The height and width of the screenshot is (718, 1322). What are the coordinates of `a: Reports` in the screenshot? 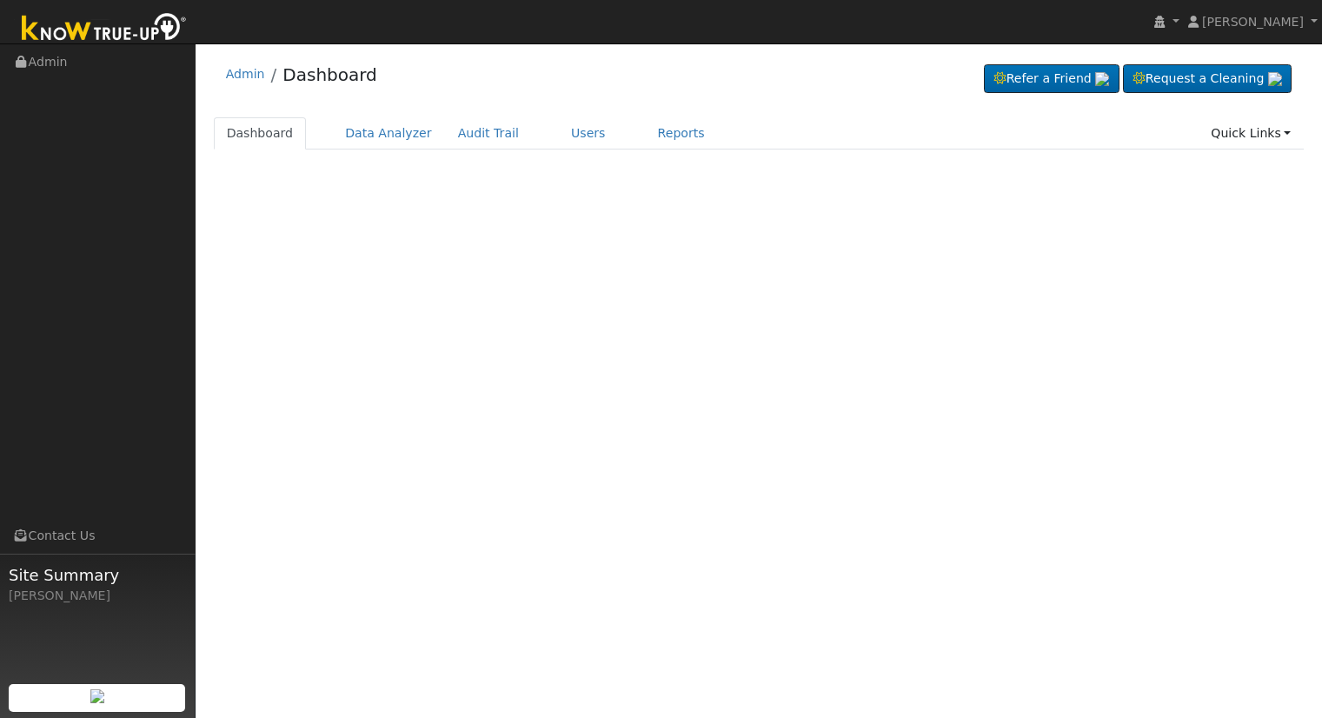 It's located at (682, 133).